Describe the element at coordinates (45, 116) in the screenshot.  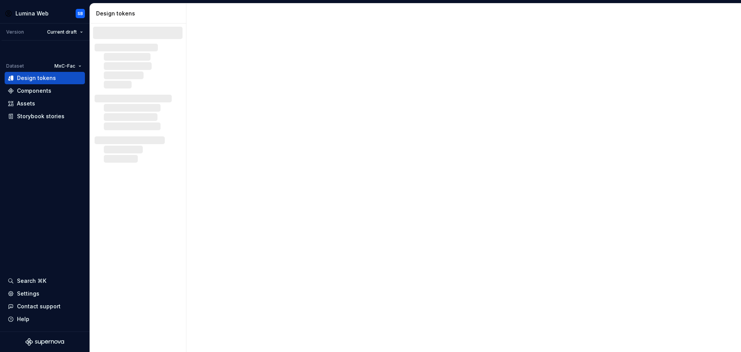
I see `a: Storybook stories` at that location.